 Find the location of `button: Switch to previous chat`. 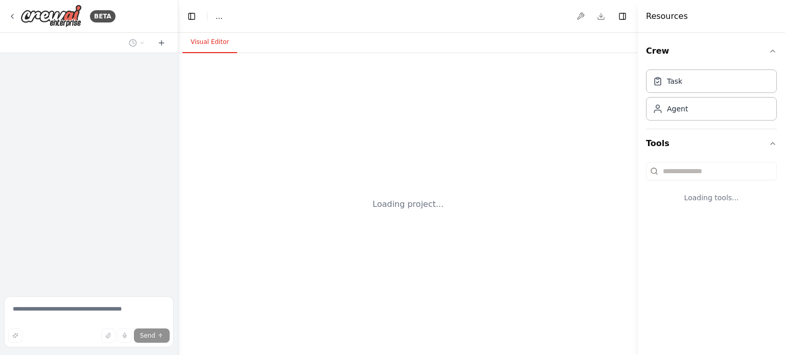

button: Switch to previous chat is located at coordinates (137, 43).